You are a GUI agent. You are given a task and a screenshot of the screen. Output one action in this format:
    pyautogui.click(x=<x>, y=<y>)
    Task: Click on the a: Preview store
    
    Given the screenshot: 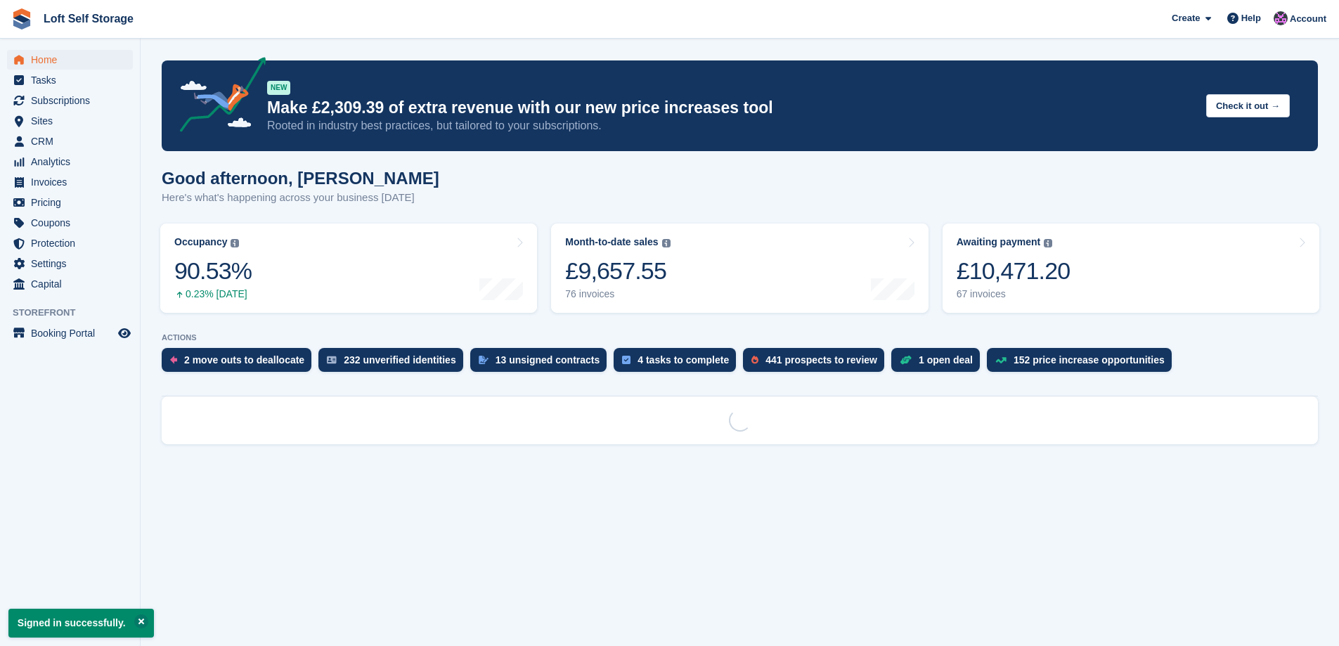 What is the action you would take?
    pyautogui.click(x=124, y=333)
    